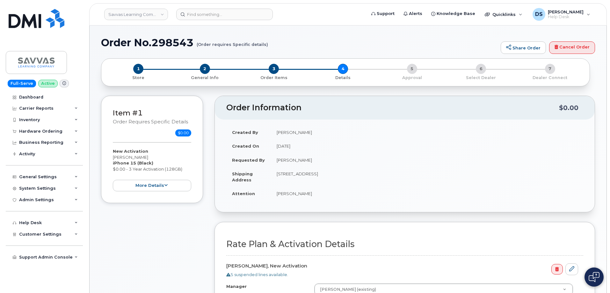 Image resolution: width=610 pixels, height=293 pixels. What do you see at coordinates (151, 122) in the screenshot?
I see `small: Order requires Specific details` at bounding box center [151, 122].